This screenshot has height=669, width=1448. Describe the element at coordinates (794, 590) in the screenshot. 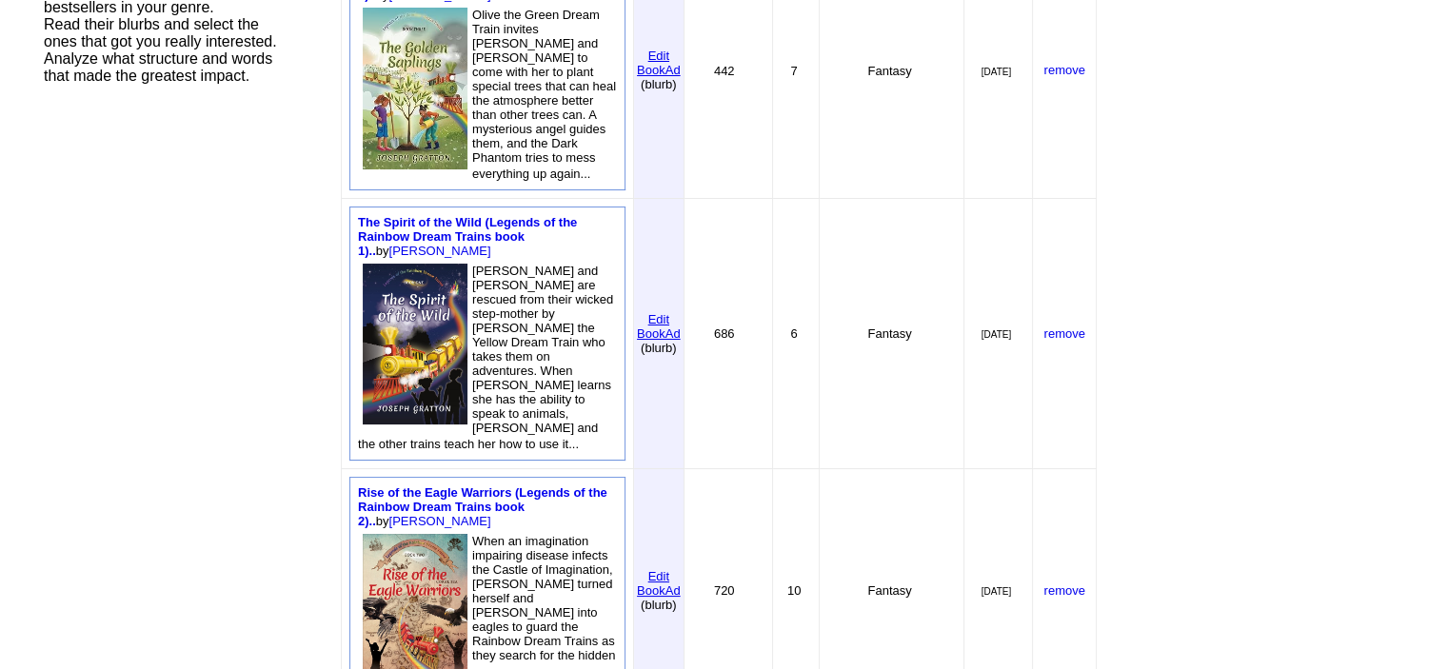

I see `font: 10` at that location.